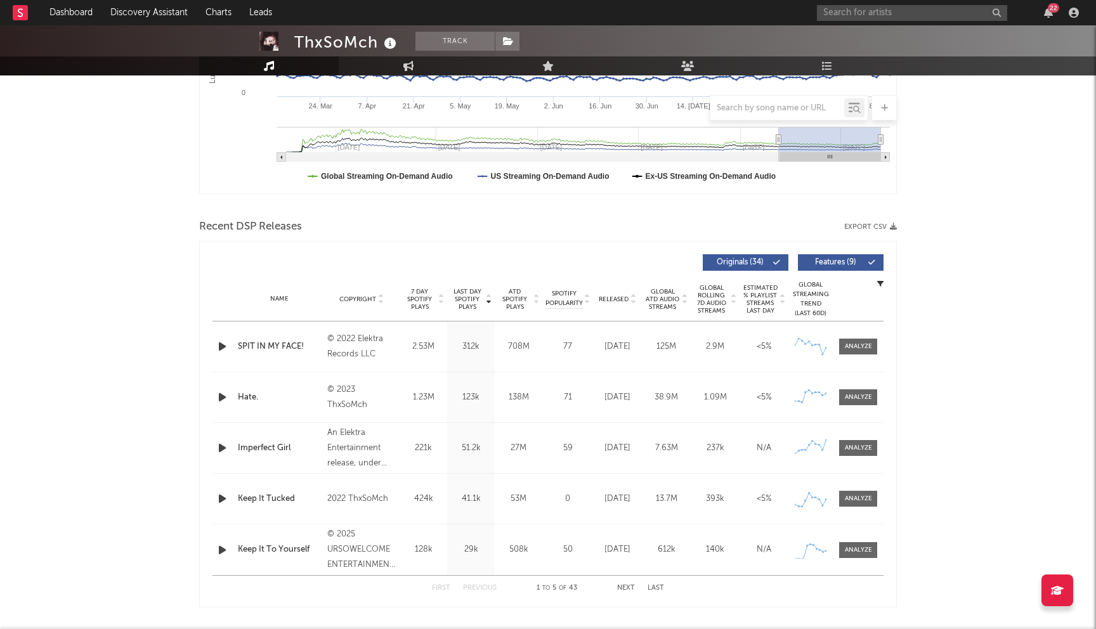 The width and height of the screenshot is (1096, 629). What do you see at coordinates (279, 347) in the screenshot?
I see `a: SPIT IN MY FACE!` at bounding box center [279, 347].